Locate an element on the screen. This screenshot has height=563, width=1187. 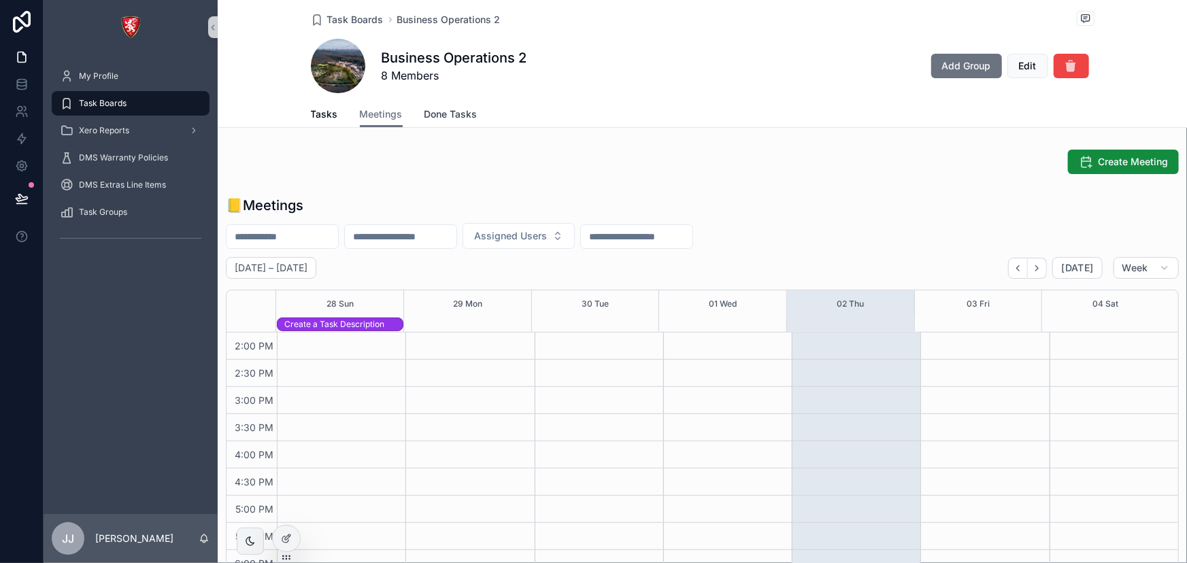
div: 28 Sun is located at coordinates (340, 304).